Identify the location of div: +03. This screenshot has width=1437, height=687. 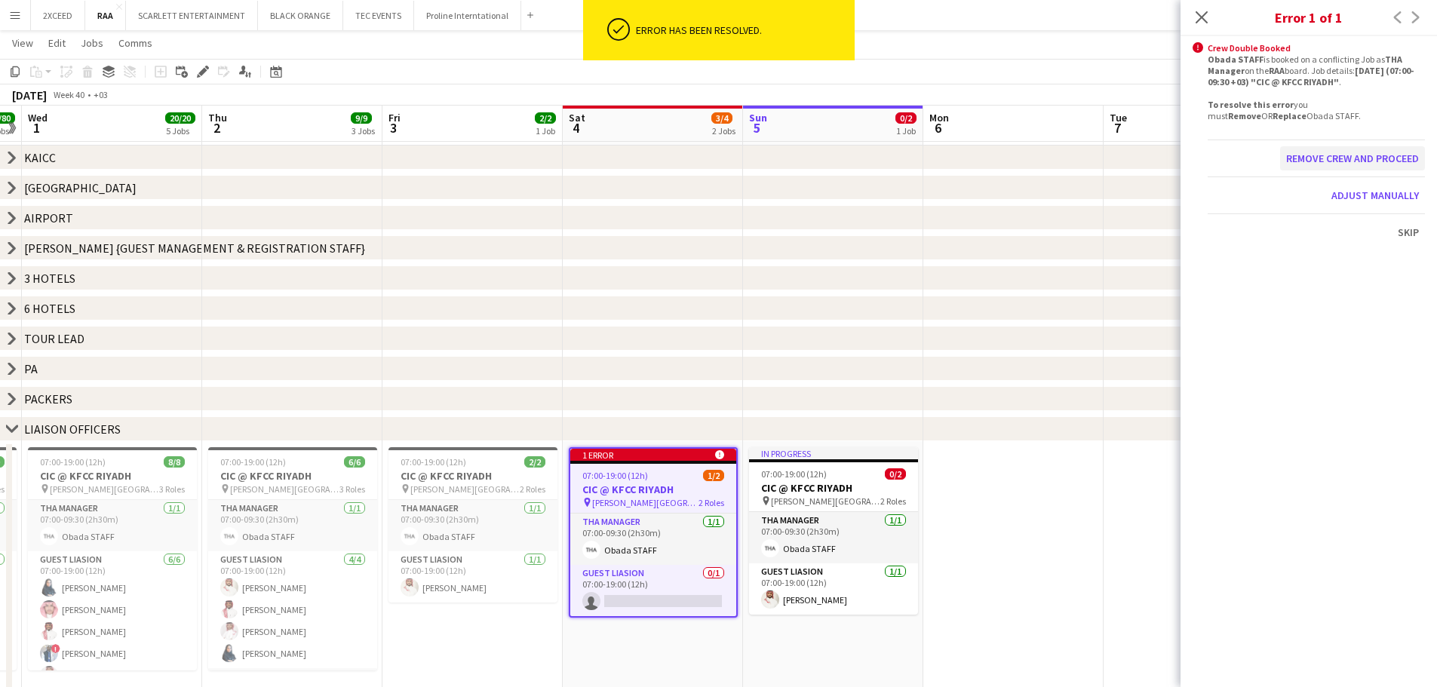
(100, 94).